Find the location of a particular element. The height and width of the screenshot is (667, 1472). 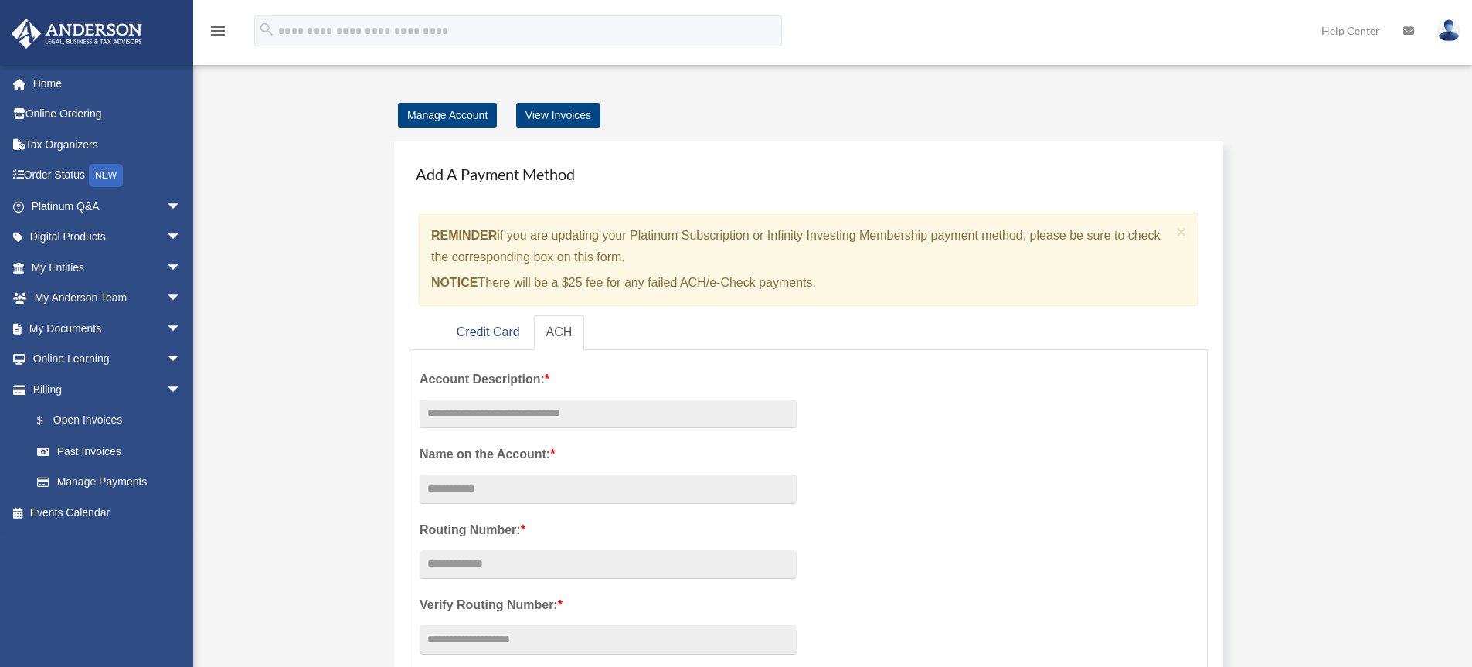

a: Platinum Q&Aarrow_drop_down is located at coordinates (107, 206).